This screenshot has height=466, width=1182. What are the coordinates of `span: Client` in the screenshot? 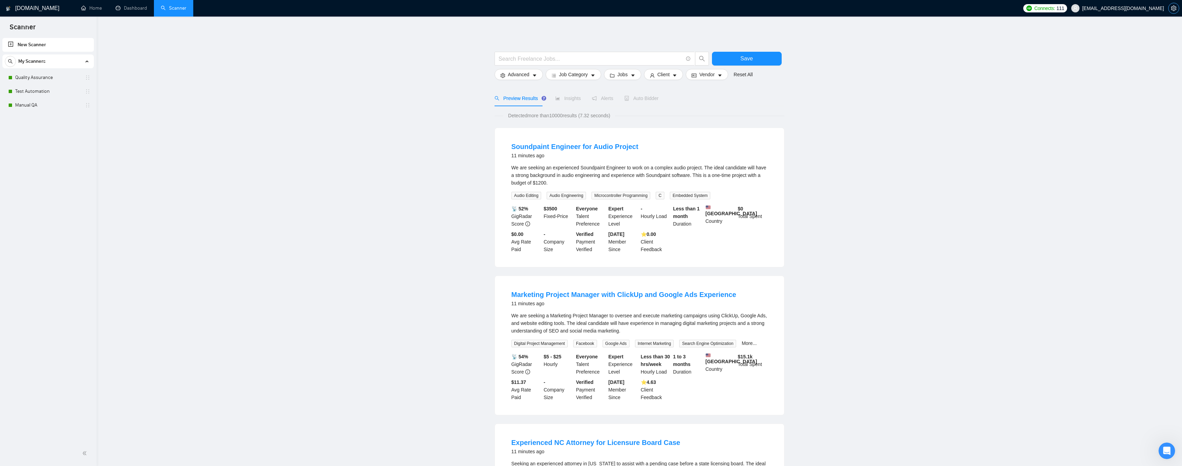 It's located at (663, 75).